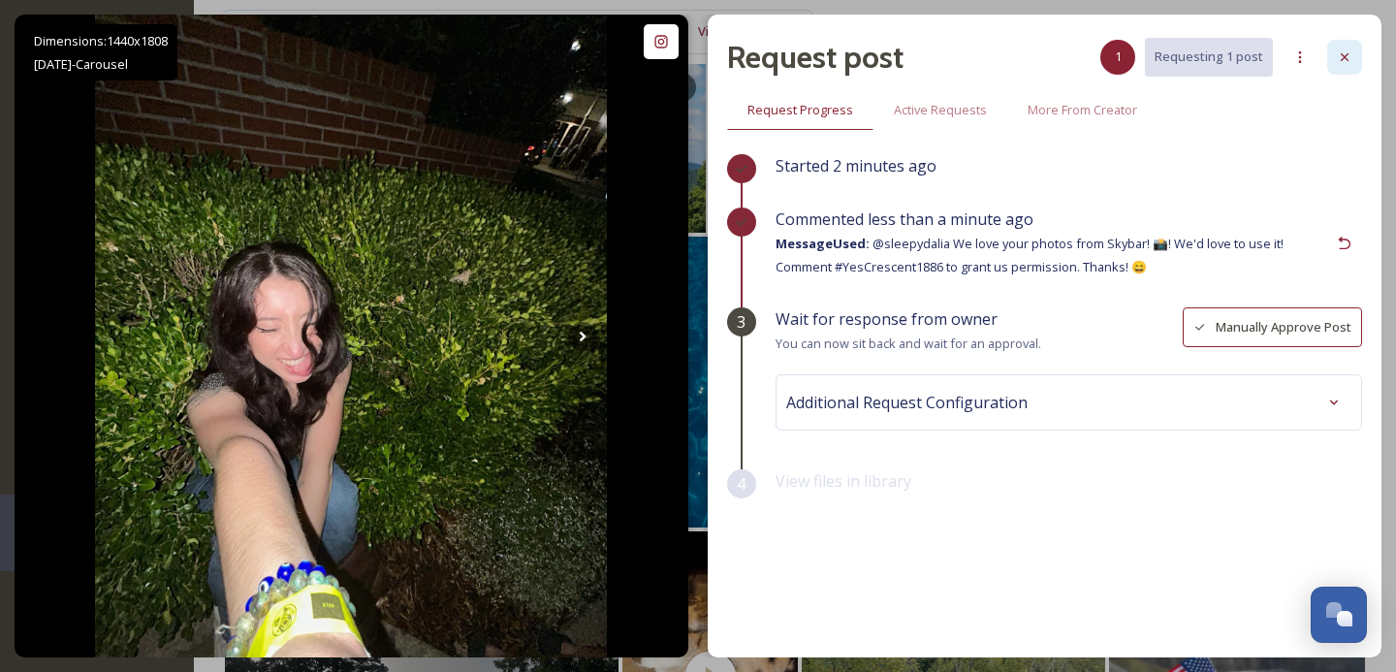  I want to click on button: Manually Approve Post, so click(1272, 327).